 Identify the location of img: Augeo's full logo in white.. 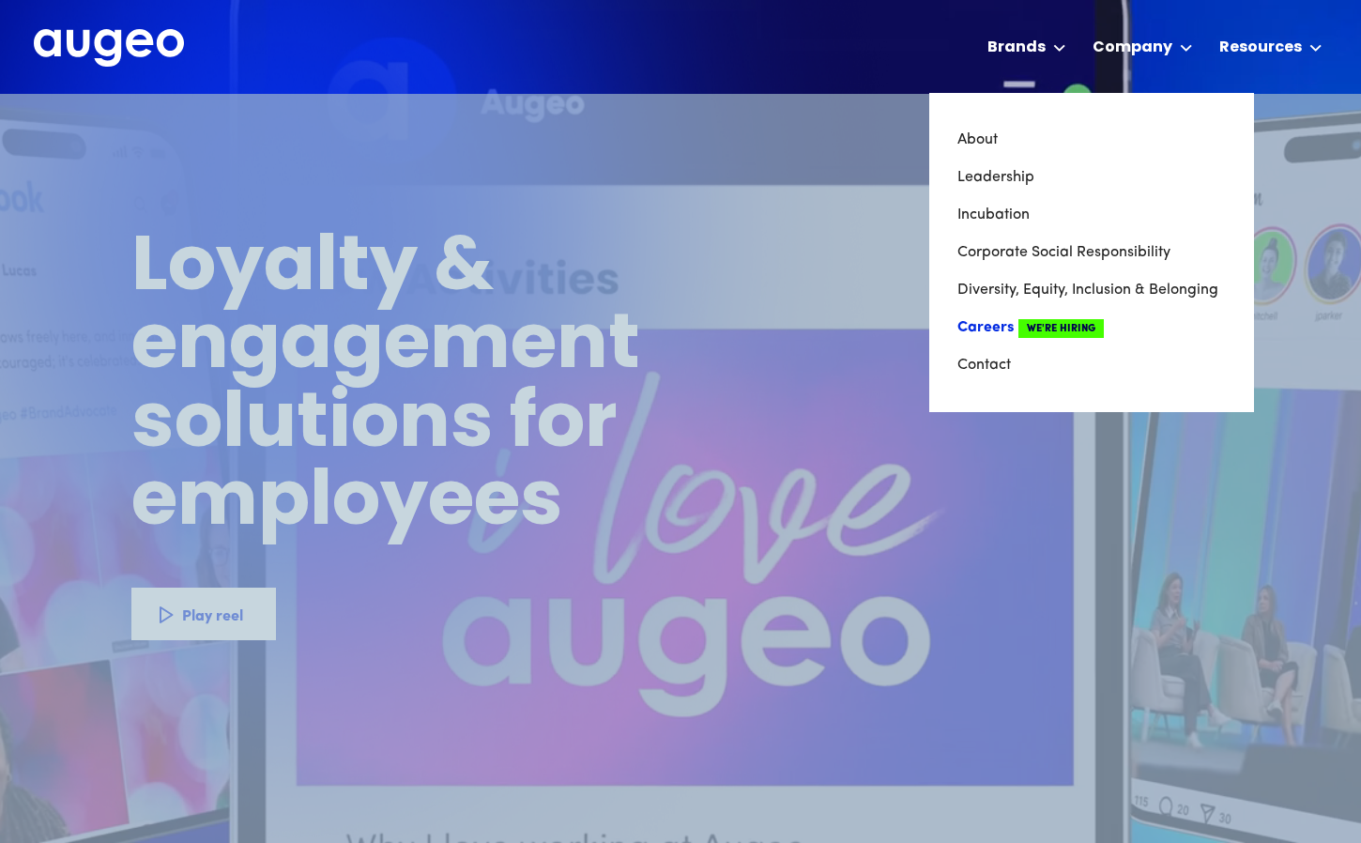
(109, 48).